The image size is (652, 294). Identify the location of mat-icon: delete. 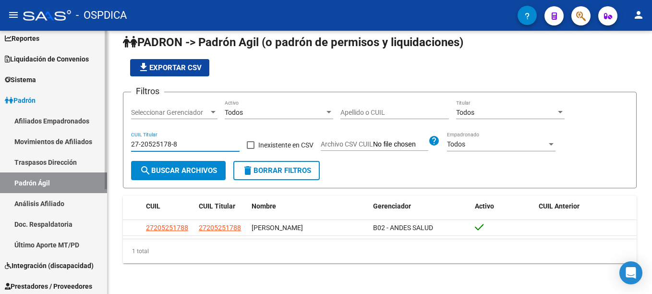
(248, 170).